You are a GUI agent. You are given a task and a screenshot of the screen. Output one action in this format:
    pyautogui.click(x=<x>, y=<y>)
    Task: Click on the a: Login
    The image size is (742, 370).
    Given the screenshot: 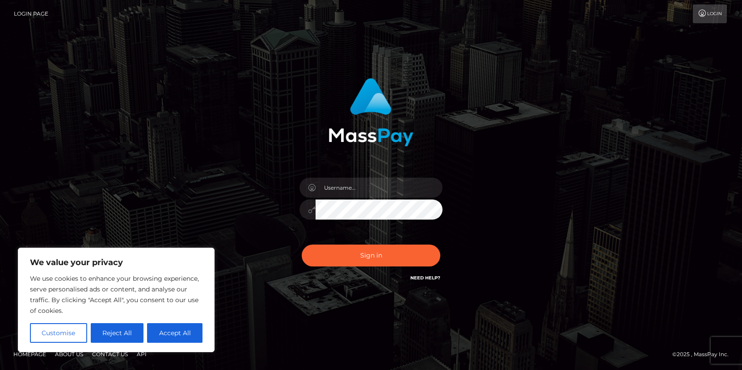 What is the action you would take?
    pyautogui.click(x=709, y=14)
    